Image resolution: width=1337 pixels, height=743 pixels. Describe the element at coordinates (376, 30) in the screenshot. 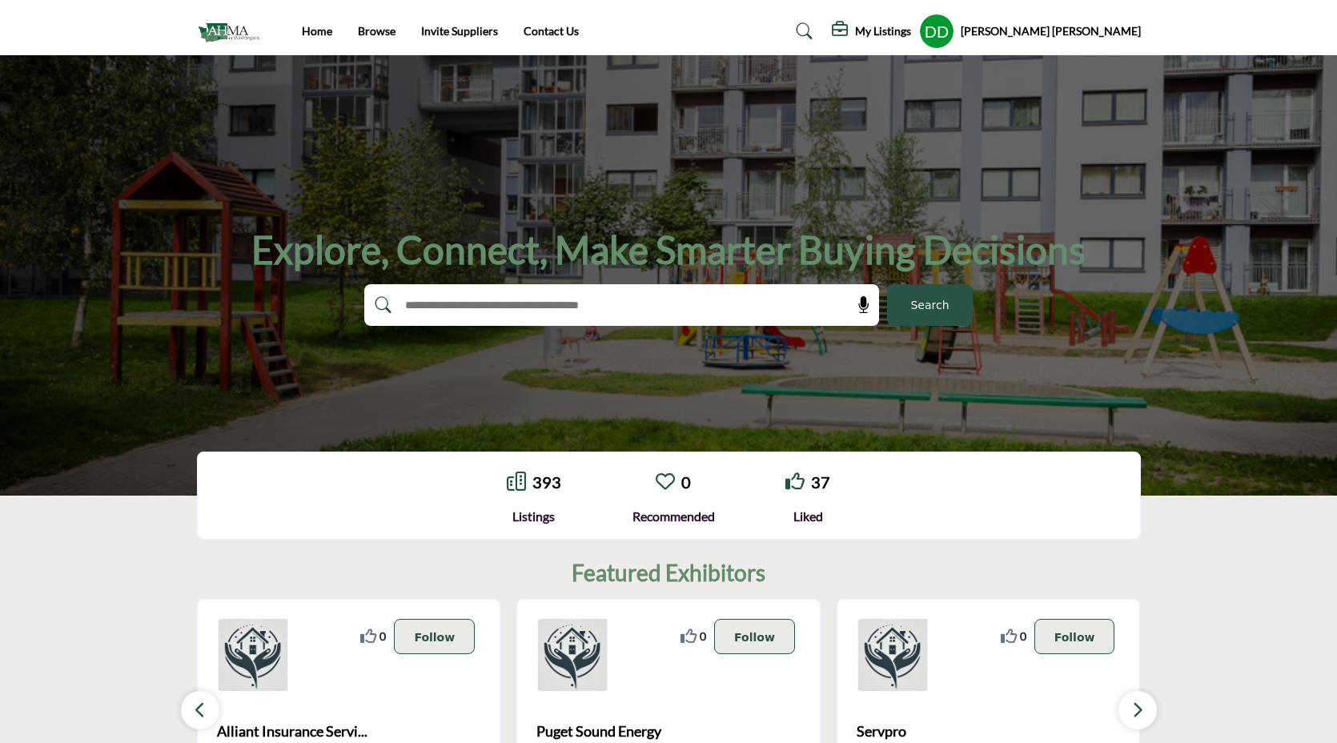

I see `a: Browse` at that location.